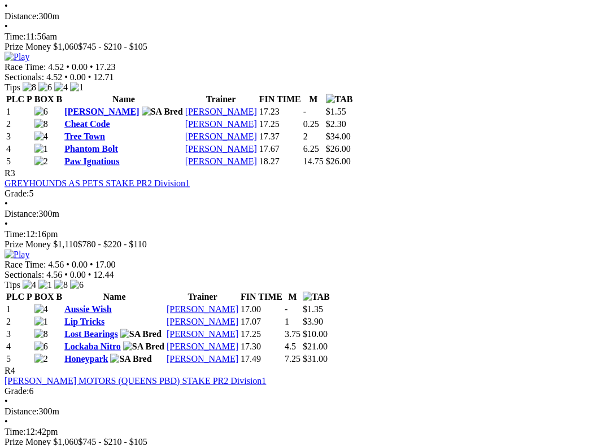 This screenshot has height=446, width=610. Describe the element at coordinates (24, 77) in the screenshot. I see `span: Sectionals:` at that location.